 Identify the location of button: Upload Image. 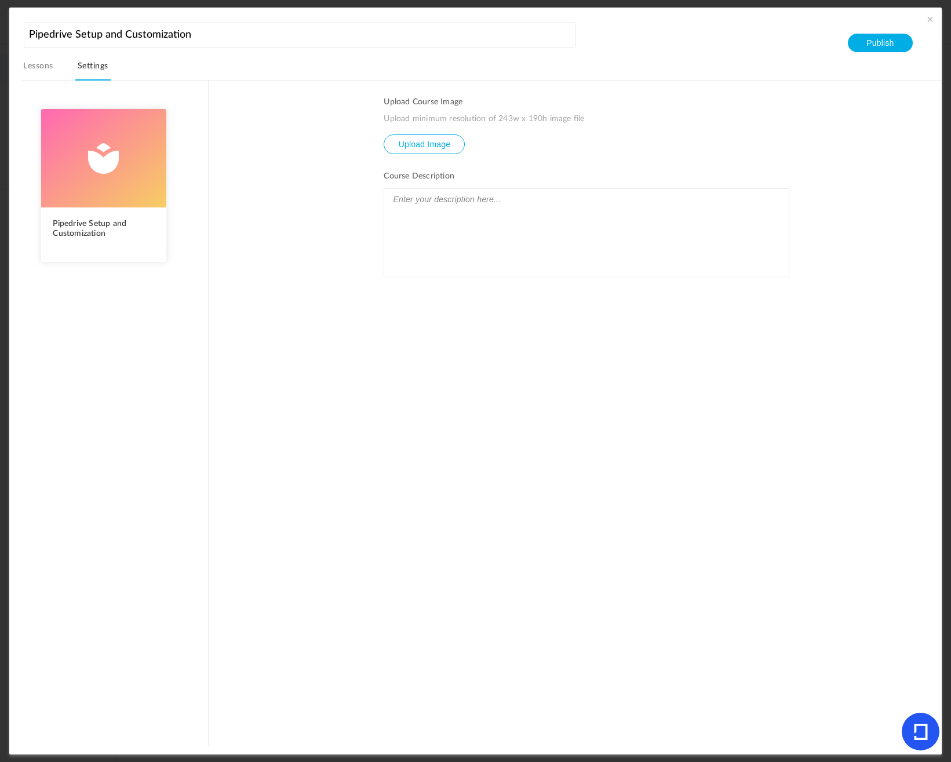
(424, 144).